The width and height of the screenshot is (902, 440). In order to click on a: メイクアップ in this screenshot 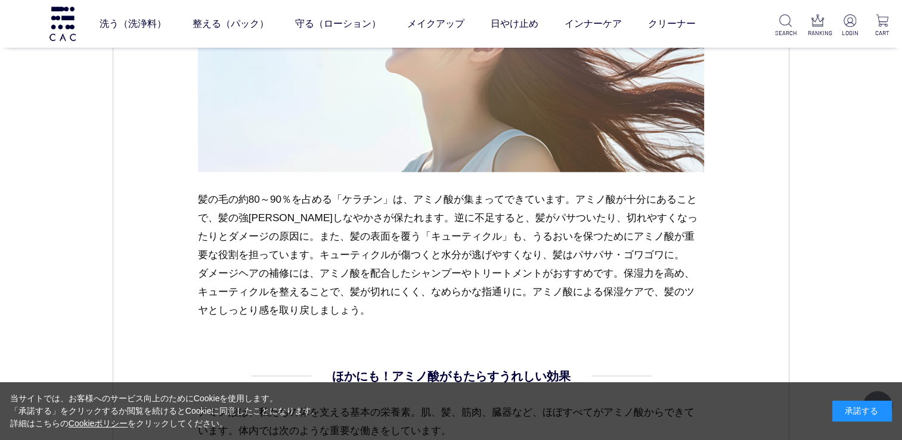, I will do `click(435, 24)`.